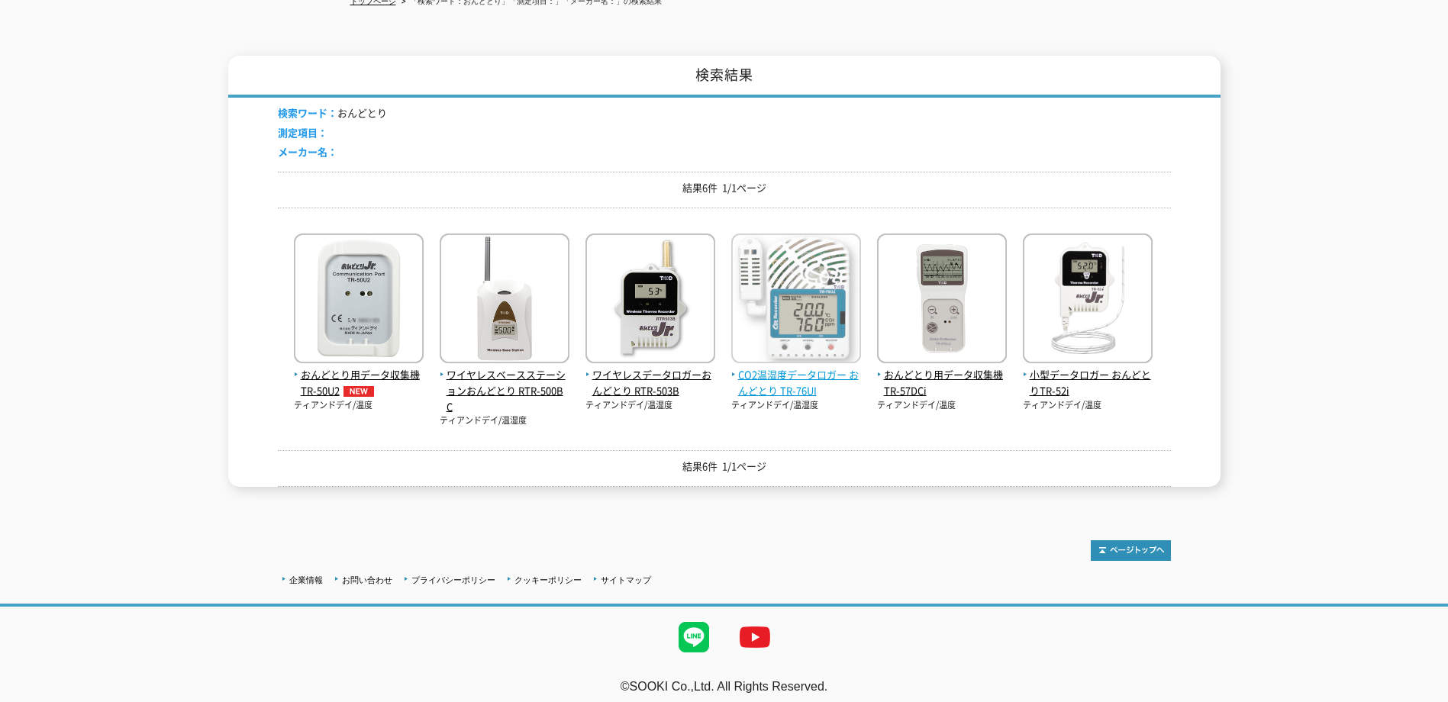 The image size is (1448, 702). I want to click on img: LINE, so click(694, 637).